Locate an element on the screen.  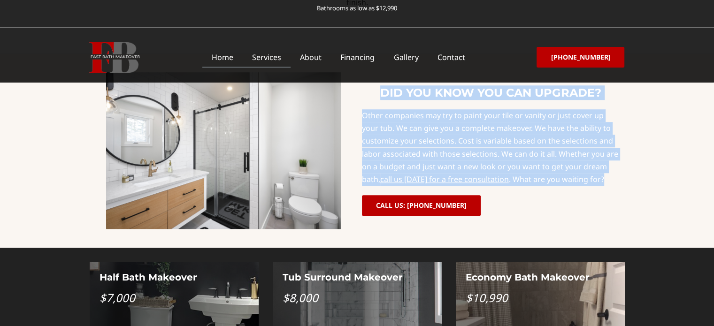
div: Other companies may try to paint your tile or vanity or just cover up your tub. We can give you a... is located at coordinates (491, 147).